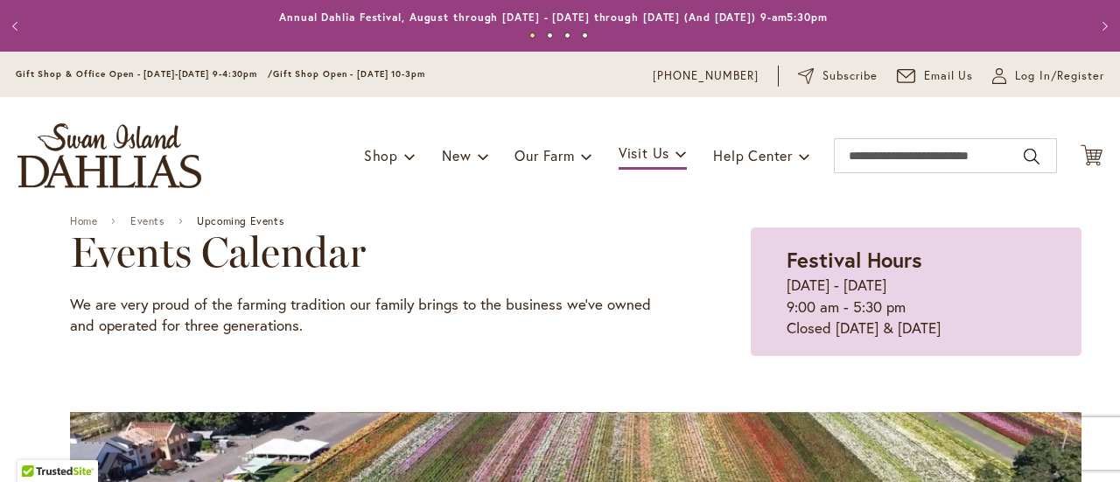 This screenshot has width=1120, height=482. What do you see at coordinates (550, 35) in the screenshot?
I see `button: 2 of 4` at bounding box center [550, 35].